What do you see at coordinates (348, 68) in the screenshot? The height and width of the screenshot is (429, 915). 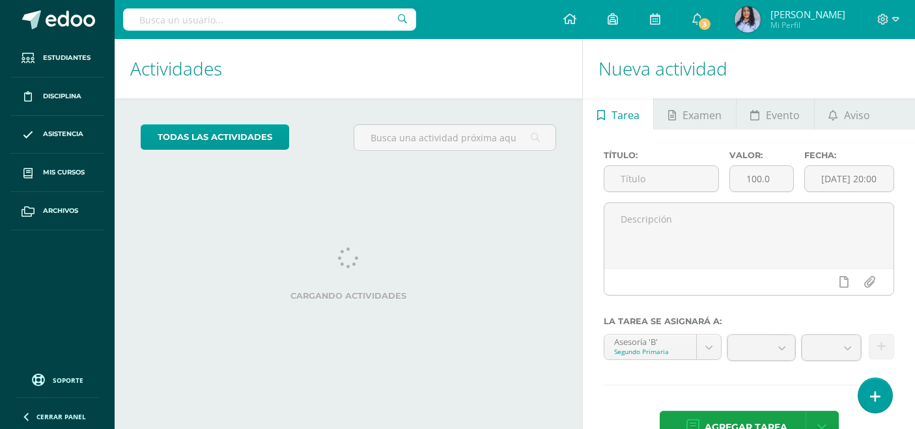 I see `h1: Actividades` at bounding box center [348, 68].